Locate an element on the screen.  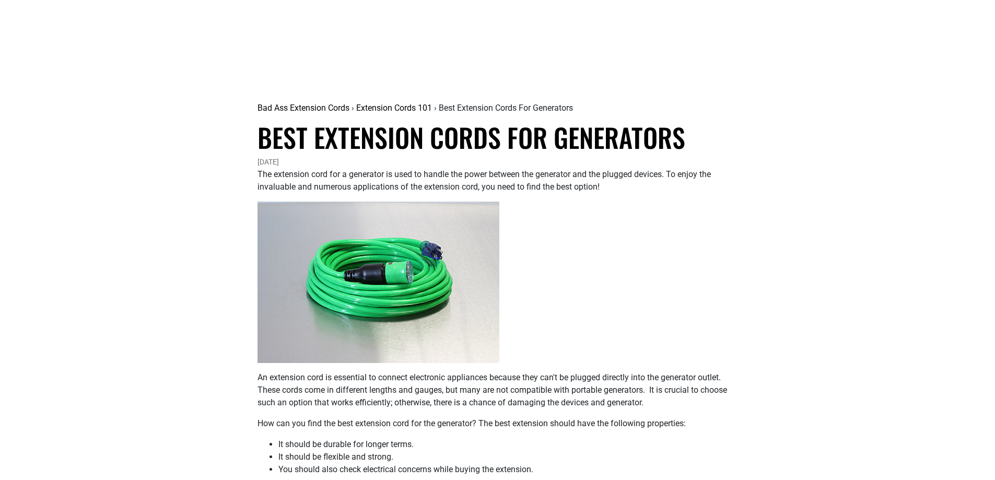
a: Extension Cords 101 is located at coordinates (394, 108).